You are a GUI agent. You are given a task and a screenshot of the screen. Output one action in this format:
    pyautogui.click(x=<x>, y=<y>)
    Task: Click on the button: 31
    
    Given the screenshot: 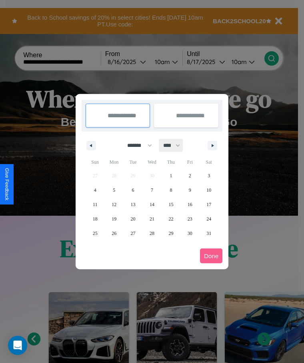 What is the action you would take?
    pyautogui.click(x=209, y=233)
    